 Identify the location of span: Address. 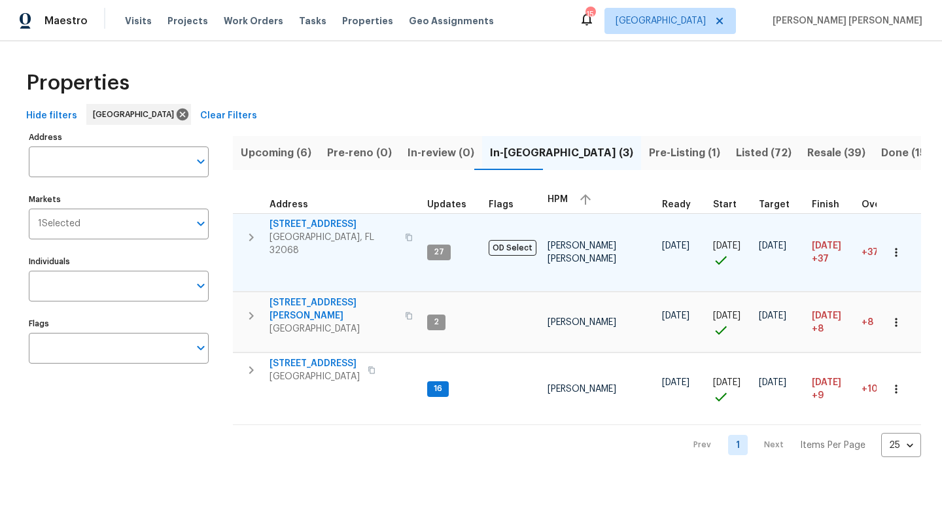
(289, 205).